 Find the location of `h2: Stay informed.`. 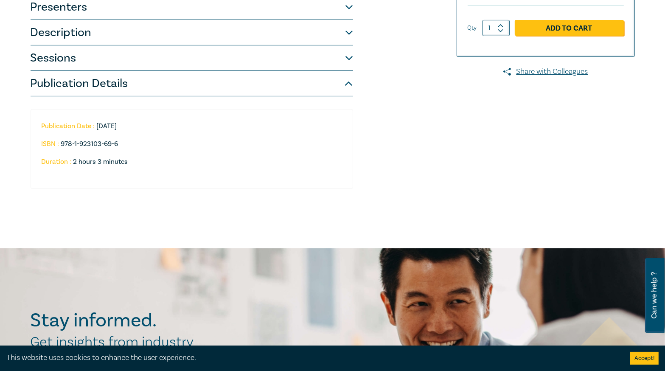

h2: Stay informed. is located at coordinates (131, 320).